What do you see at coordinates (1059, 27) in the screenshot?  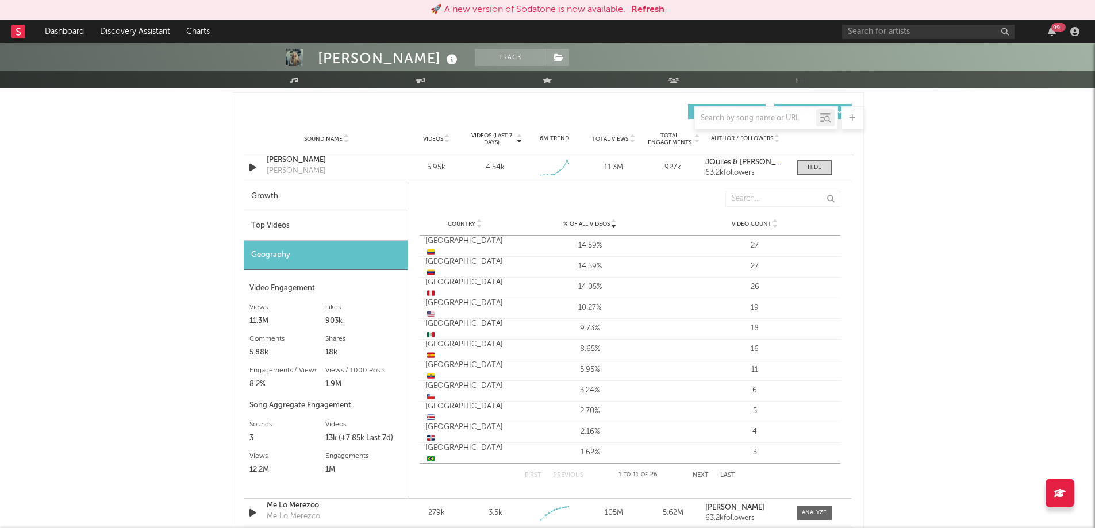 I see `div: 99 +` at bounding box center [1059, 27].